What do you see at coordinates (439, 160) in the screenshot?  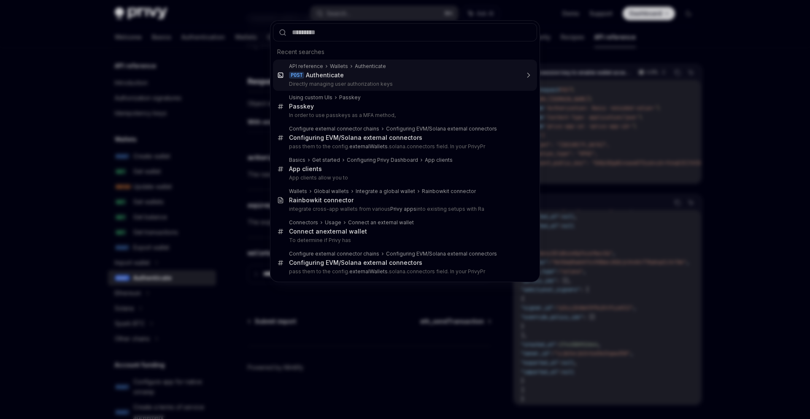 I see `div: App clients` at bounding box center [439, 160].